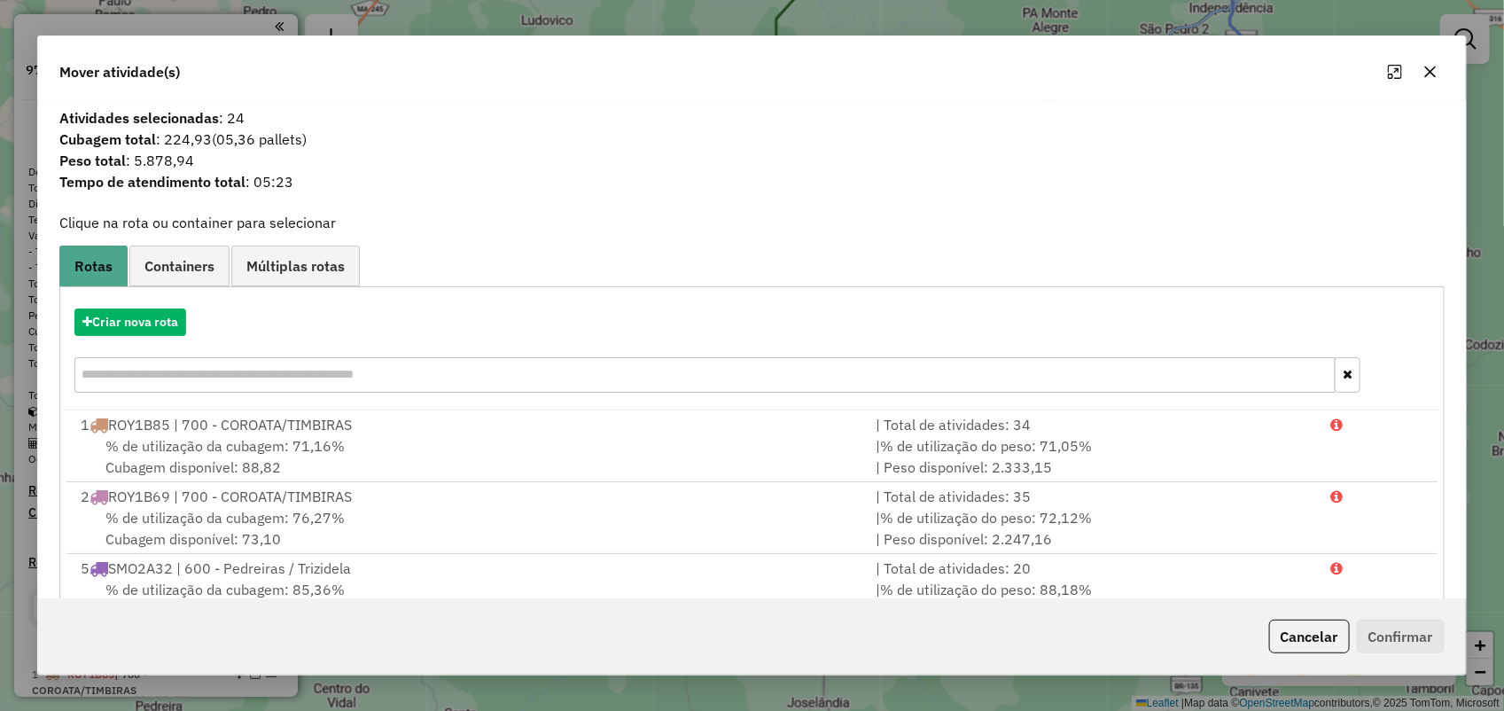 This screenshot has height=711, width=1504. I want to click on span: % de utilização da cubagem: 71,16%, so click(225, 446).